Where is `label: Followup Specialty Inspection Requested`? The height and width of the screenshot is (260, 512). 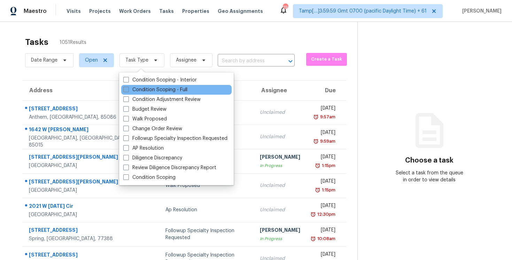
label: Followup Specialty Inspection Requested is located at coordinates (175, 139).